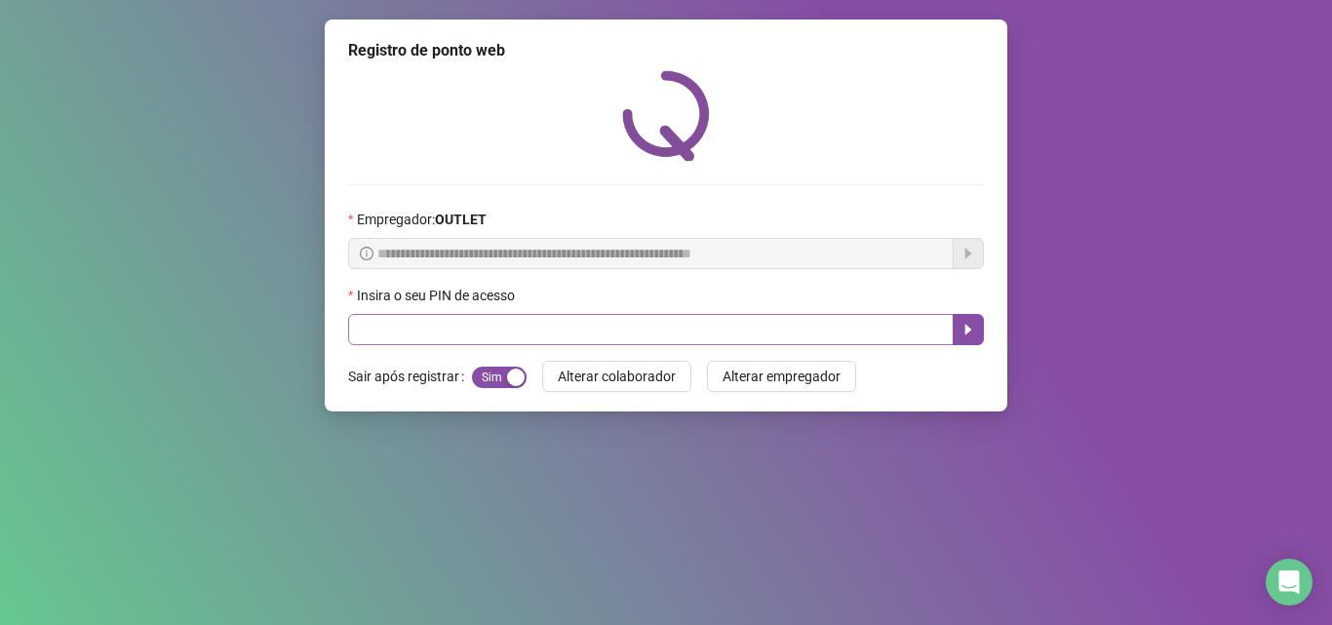  I want to click on span: Alterar colaborador, so click(616, 376).